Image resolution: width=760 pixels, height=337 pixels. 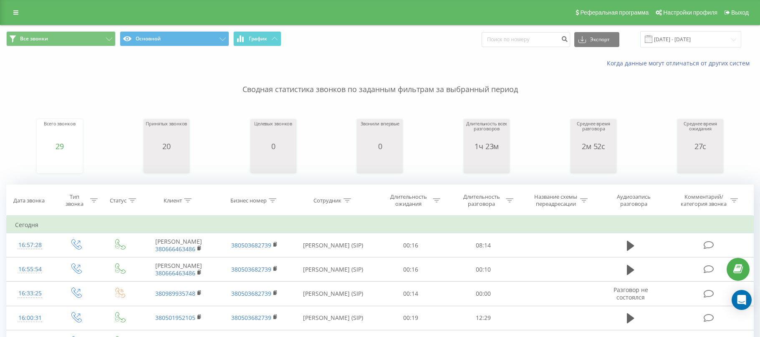 I want to click on span: Разговор не состоялся, so click(x=630, y=294).